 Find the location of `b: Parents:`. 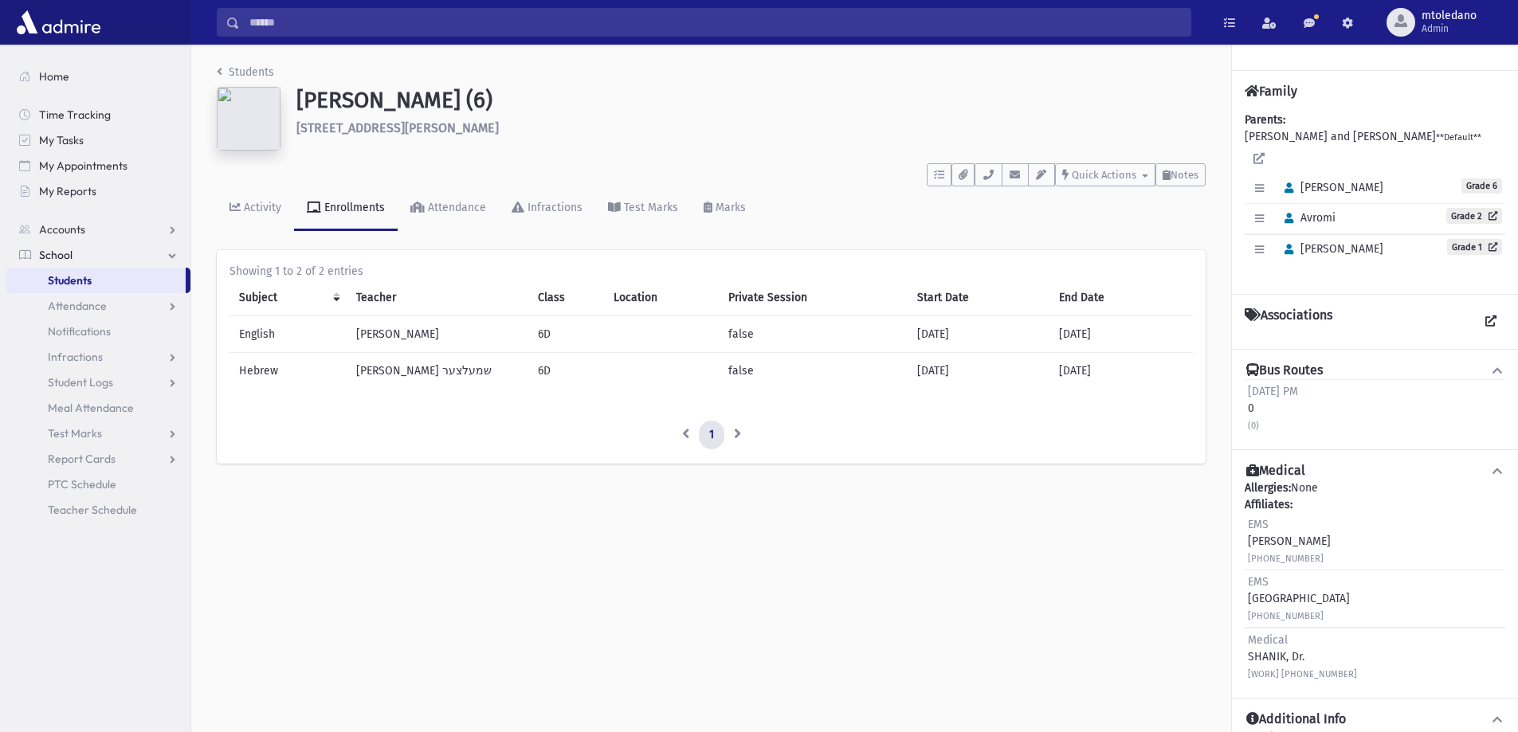

b: Parents: is located at coordinates (1265, 120).